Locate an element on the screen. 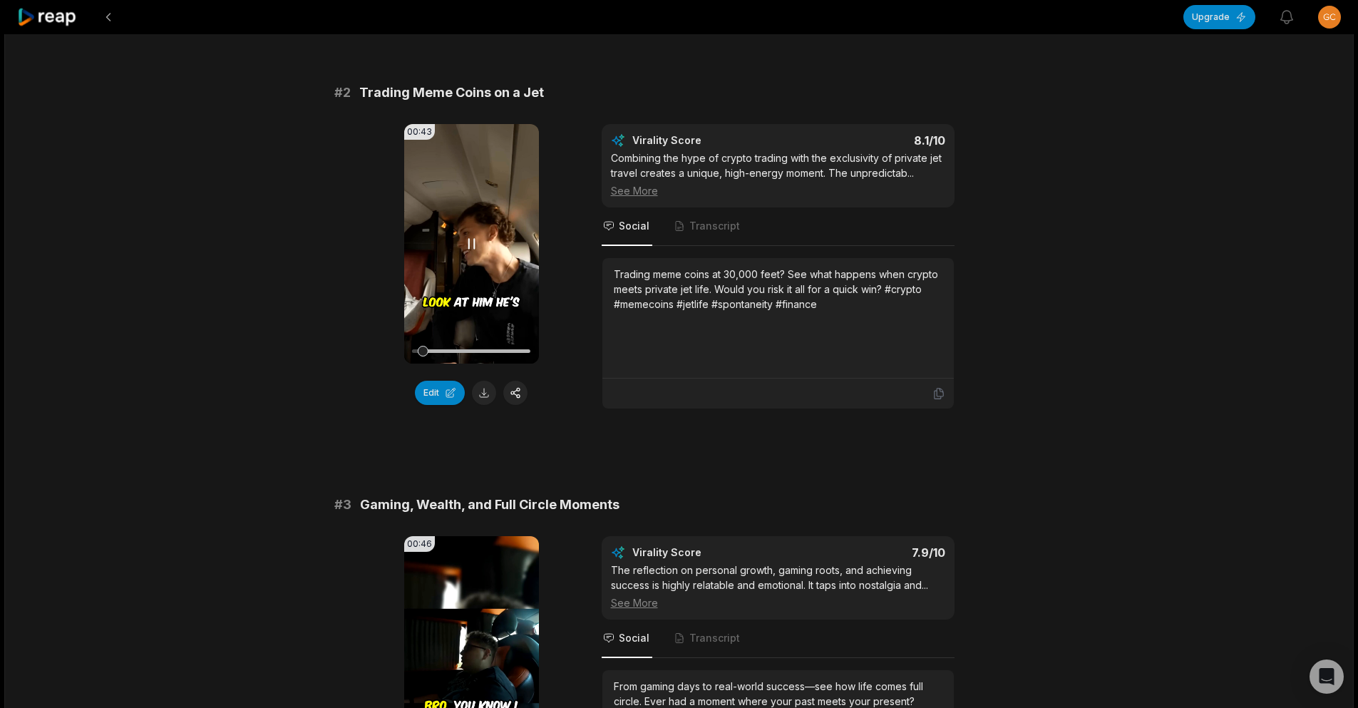 The image size is (1358, 708). video: Your browser does not support mp4 format. is located at coordinates (471, 244).